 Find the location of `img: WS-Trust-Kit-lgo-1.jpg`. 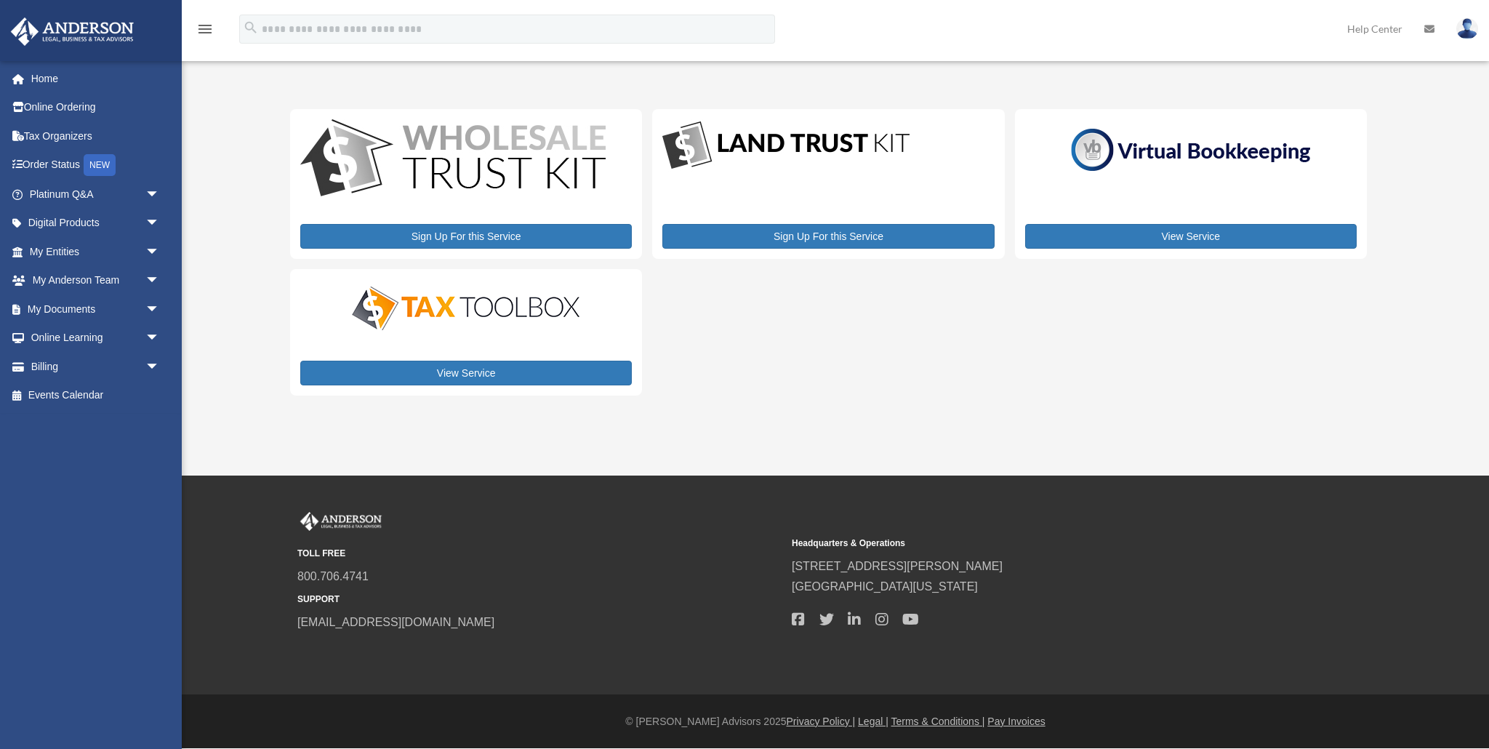

img: WS-Trust-Kit-lgo-1.jpg is located at coordinates (453, 159).